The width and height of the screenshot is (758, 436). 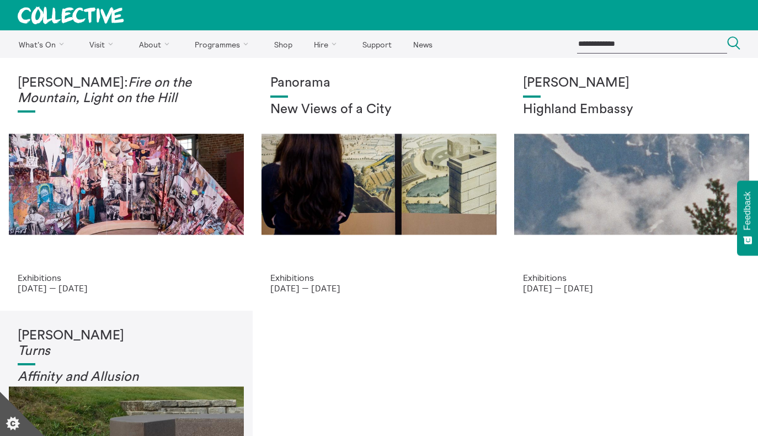 I want to click on em: on, so click(x=131, y=377).